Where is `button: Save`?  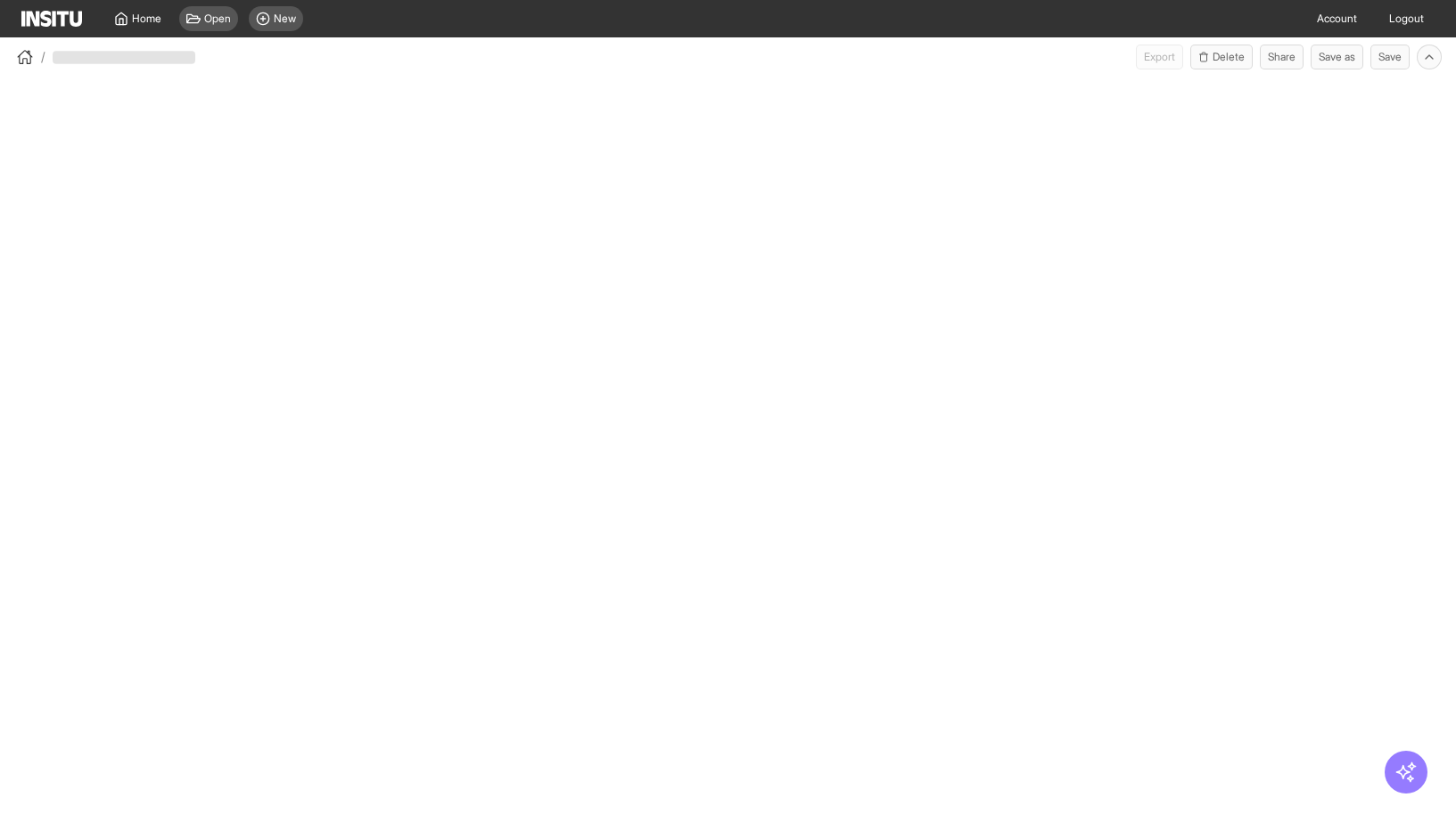 button: Save is located at coordinates (1389, 57).